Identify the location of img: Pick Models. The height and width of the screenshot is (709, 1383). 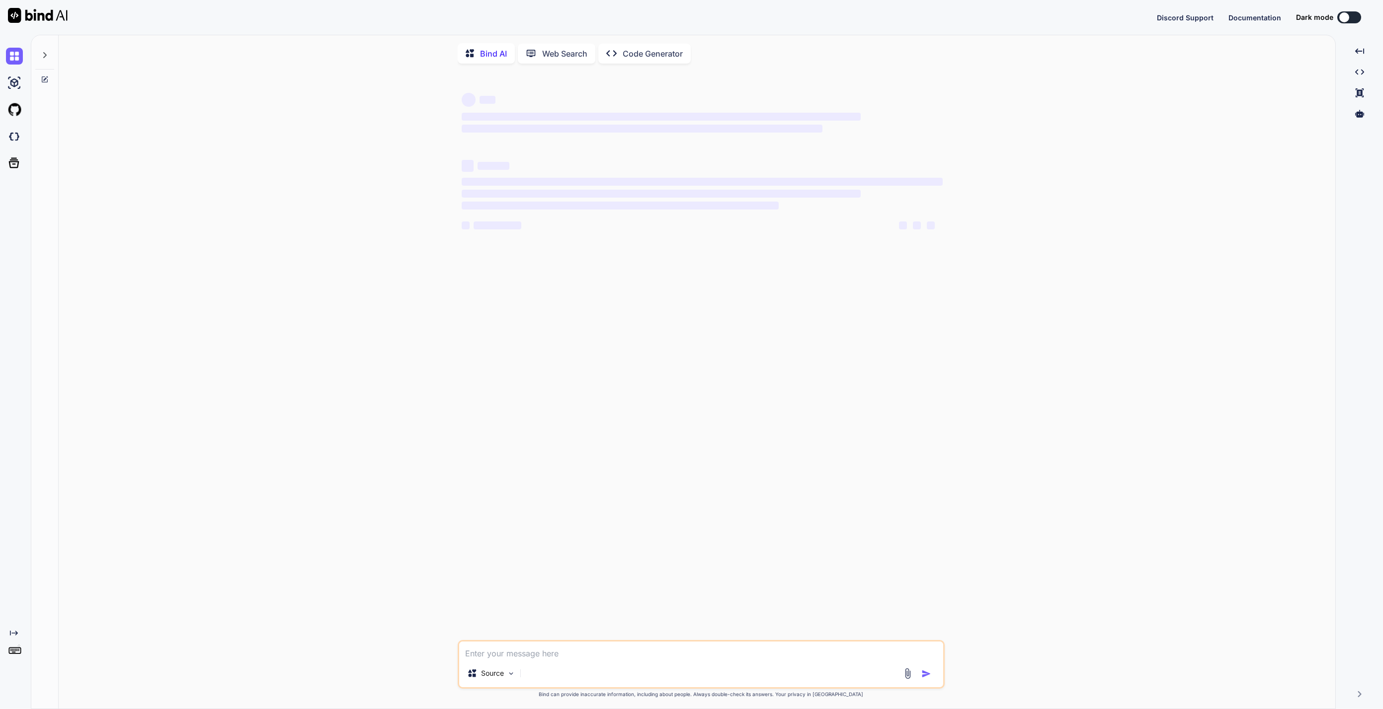
(511, 674).